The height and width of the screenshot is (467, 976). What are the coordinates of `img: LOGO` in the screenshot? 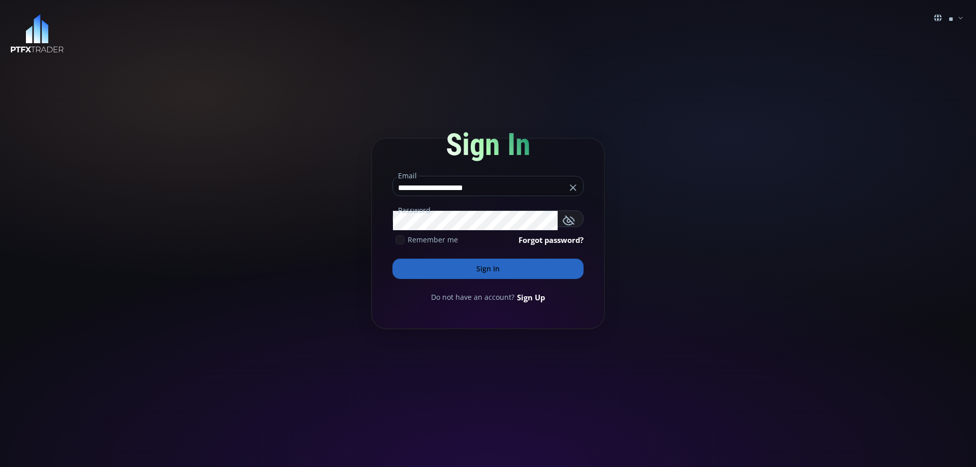 It's located at (37, 34).